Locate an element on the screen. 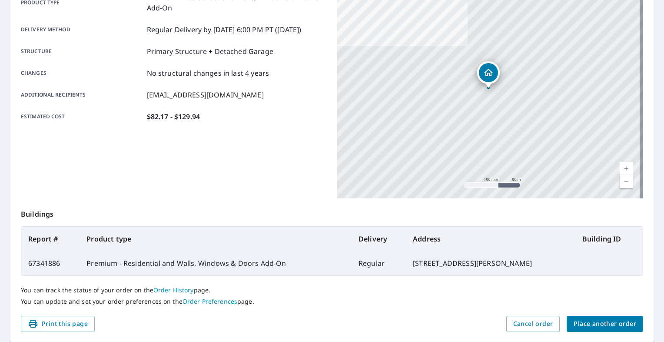 The image size is (664, 342). button: Place another order is located at coordinates (605, 323).